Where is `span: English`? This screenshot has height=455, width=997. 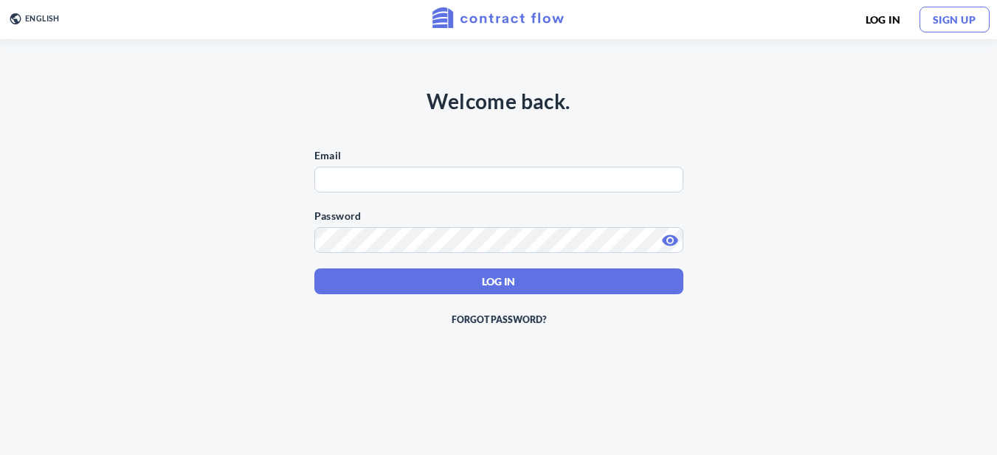 span: English is located at coordinates (42, 19).